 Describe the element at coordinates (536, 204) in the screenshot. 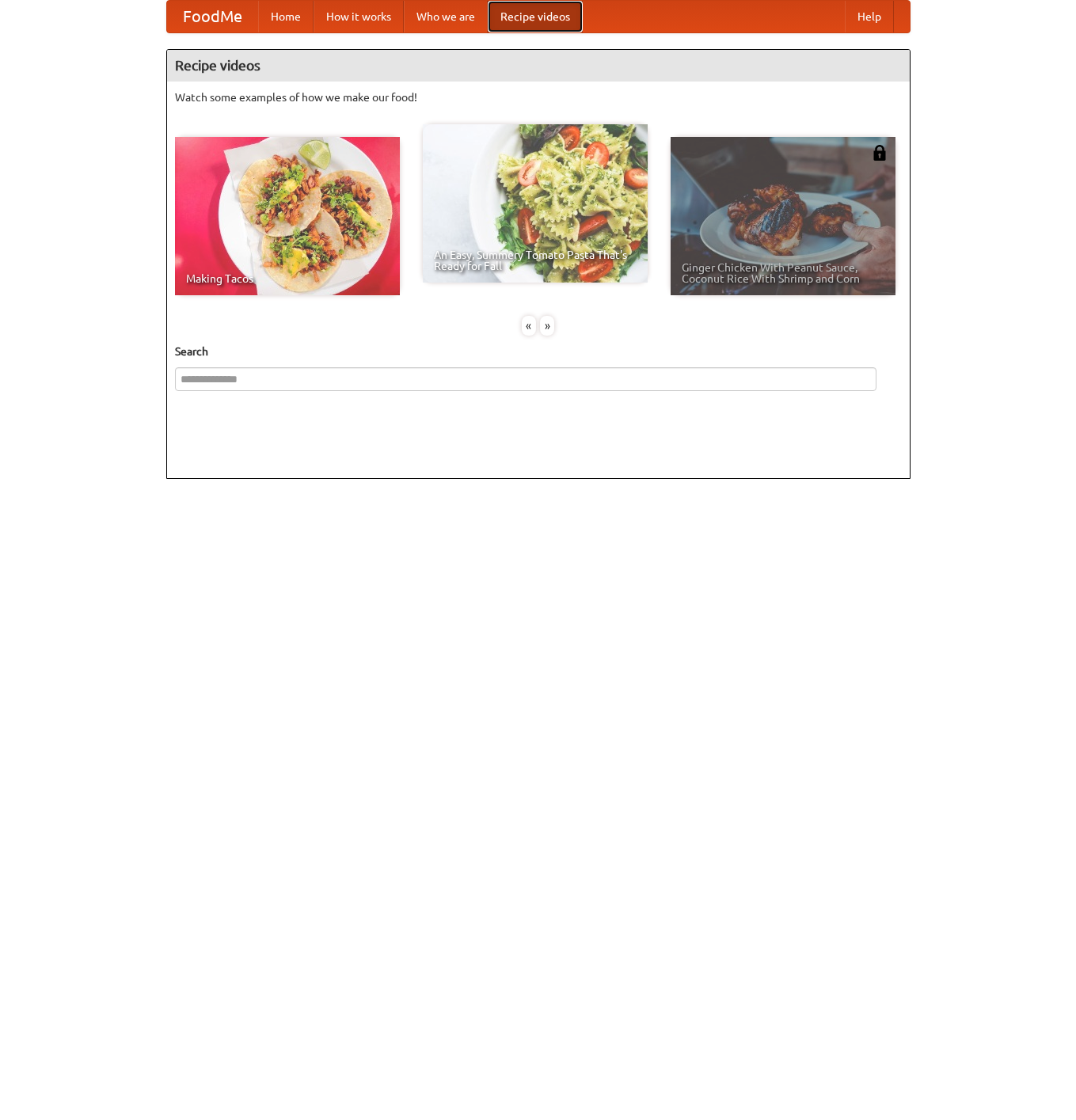

I see `a: An Easy, Summery Tomato Pasta That's Ready for Fall` at that location.